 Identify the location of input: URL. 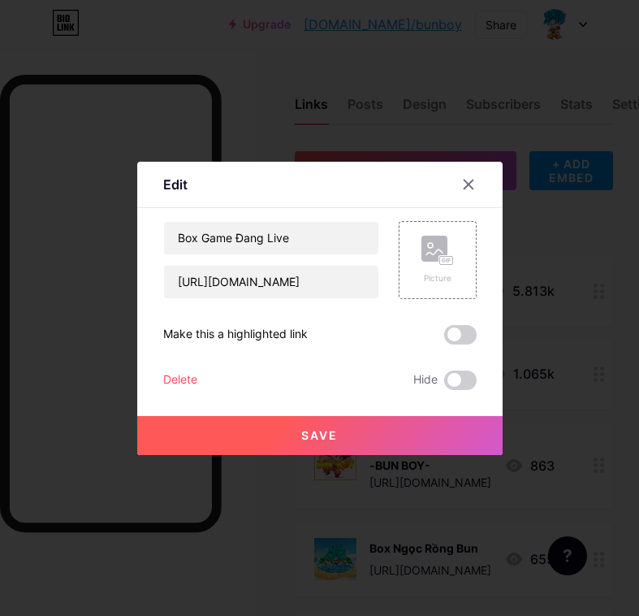
(271, 282).